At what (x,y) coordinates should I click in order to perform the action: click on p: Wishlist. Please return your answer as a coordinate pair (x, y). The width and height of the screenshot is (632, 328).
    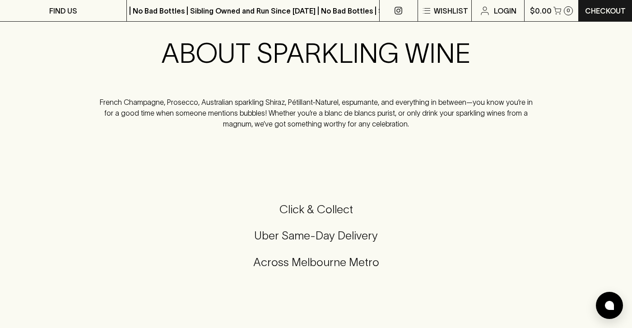
    Looking at the image, I should click on (451, 11).